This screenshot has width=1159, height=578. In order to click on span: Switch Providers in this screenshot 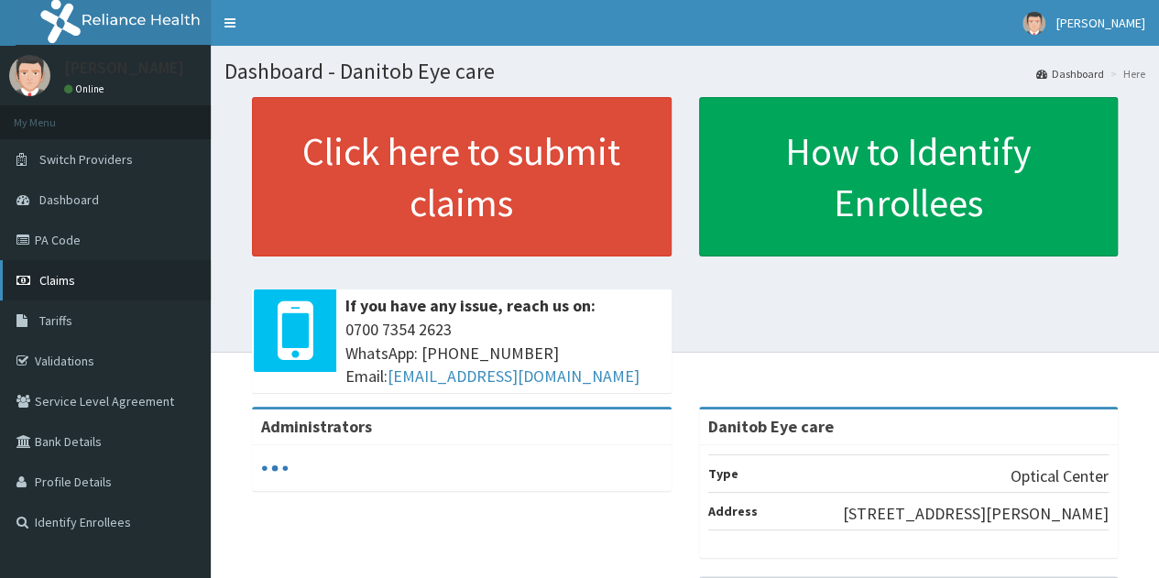, I will do `click(86, 159)`.